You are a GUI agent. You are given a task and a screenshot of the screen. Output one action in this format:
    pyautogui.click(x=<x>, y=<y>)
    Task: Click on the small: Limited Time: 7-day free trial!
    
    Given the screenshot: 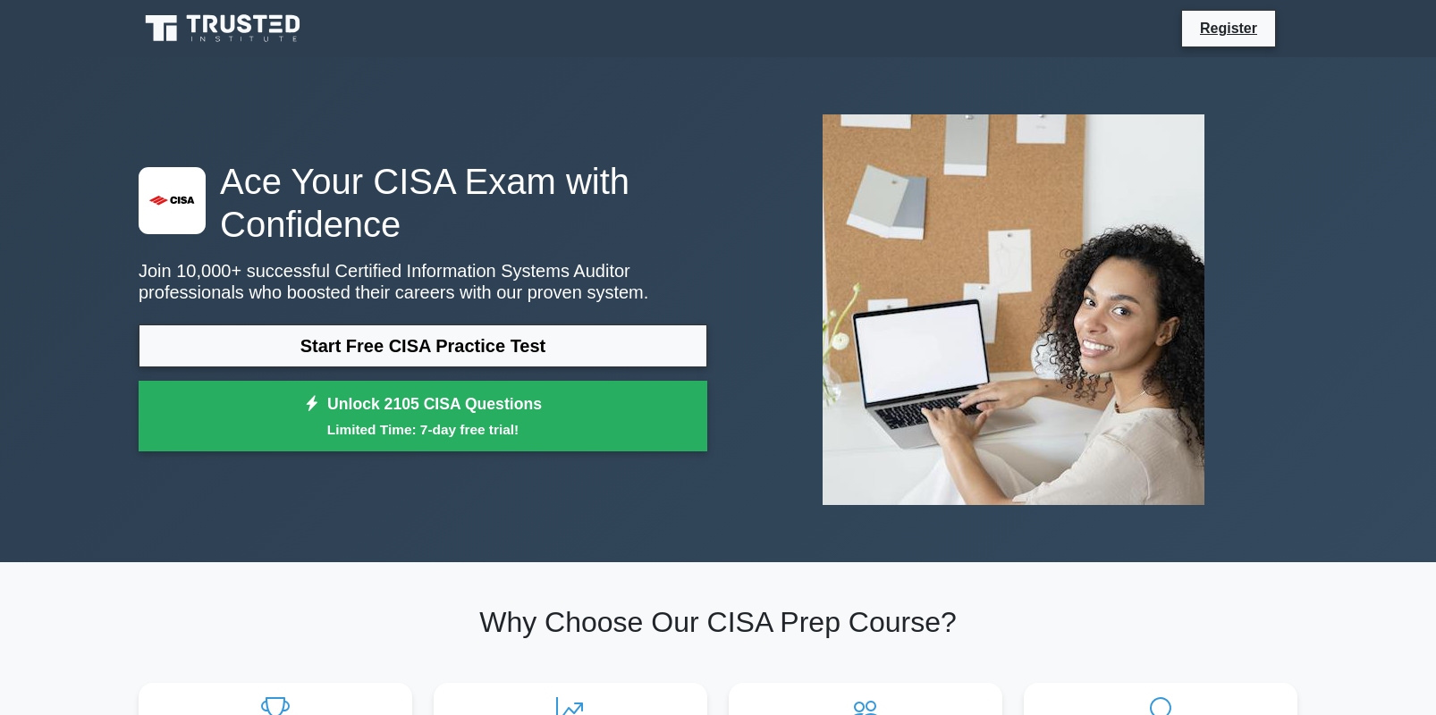 What is the action you would take?
    pyautogui.click(x=423, y=429)
    